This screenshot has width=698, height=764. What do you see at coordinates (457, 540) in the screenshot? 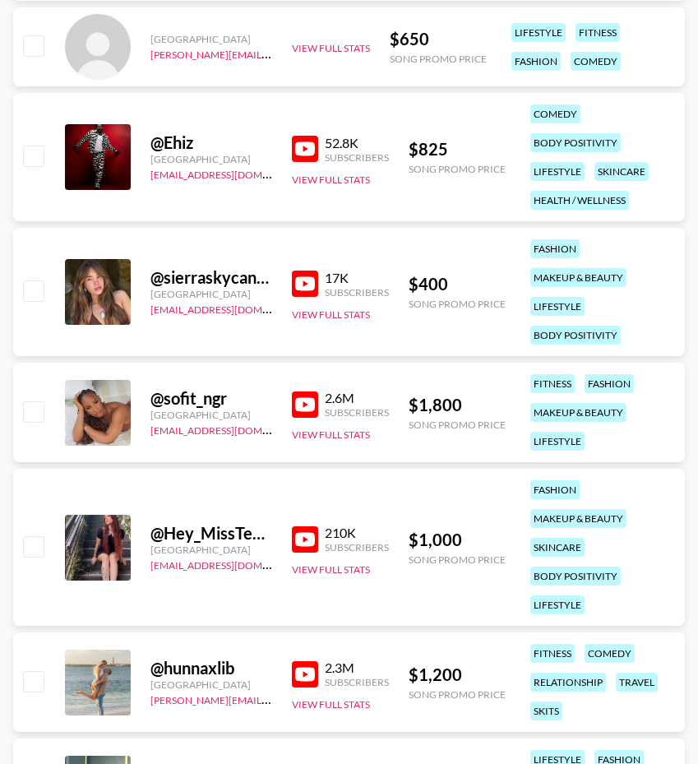
I see `div: $ 1,000` at bounding box center [457, 540].